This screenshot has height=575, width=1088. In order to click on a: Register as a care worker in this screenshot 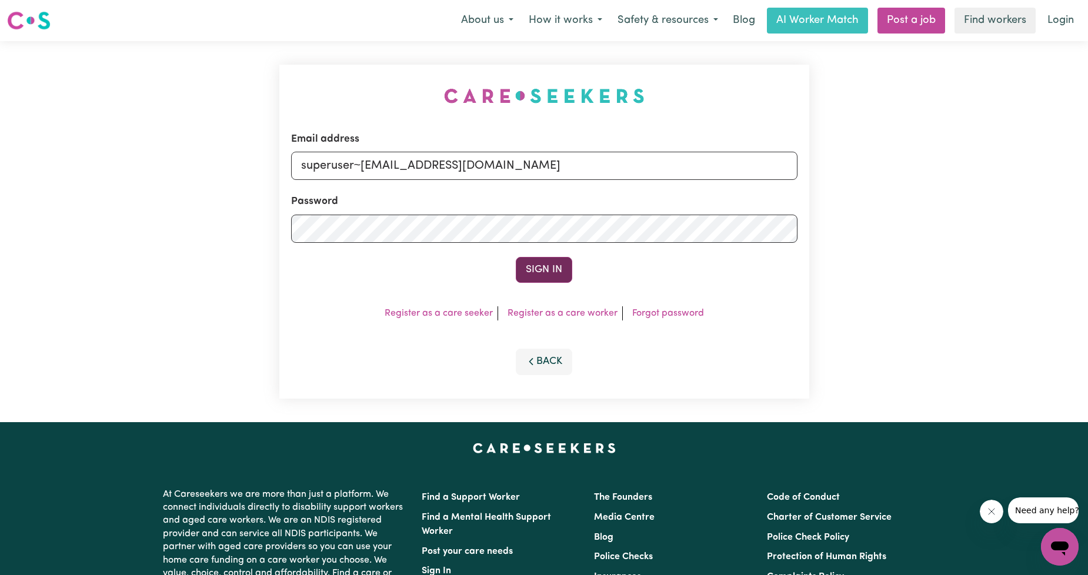, I will do `click(562, 314)`.